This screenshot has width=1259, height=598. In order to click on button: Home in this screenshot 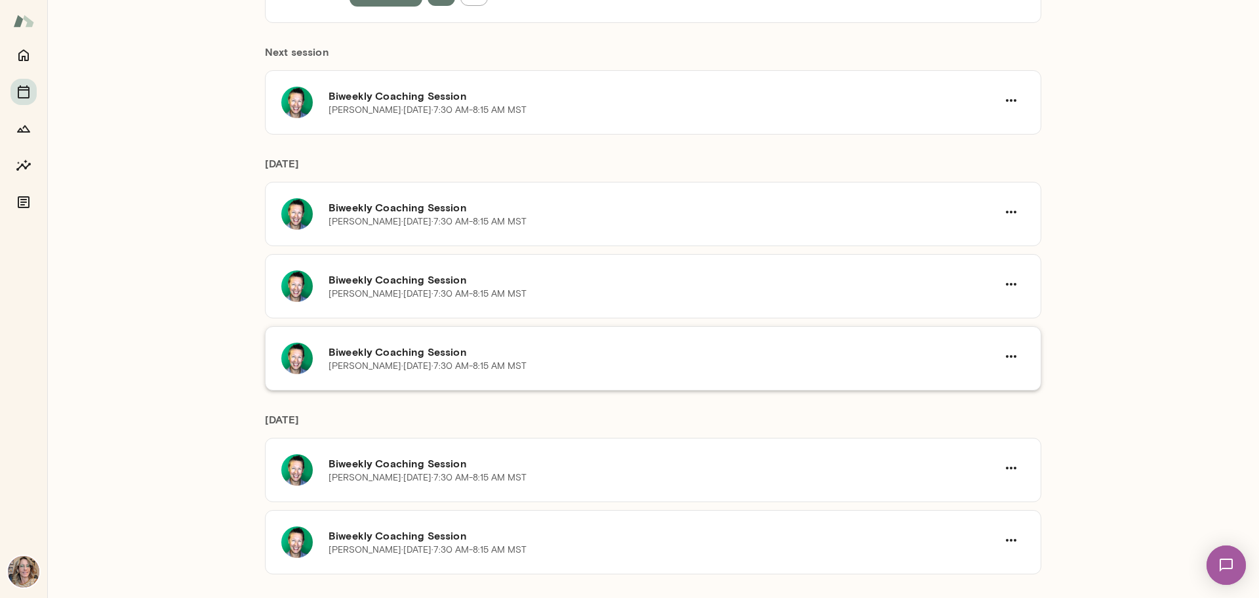, I will do `click(24, 55)`.